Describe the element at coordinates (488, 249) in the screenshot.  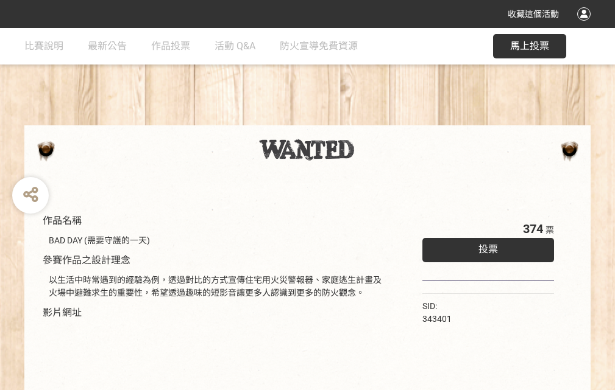
I see `span: 投票` at that location.